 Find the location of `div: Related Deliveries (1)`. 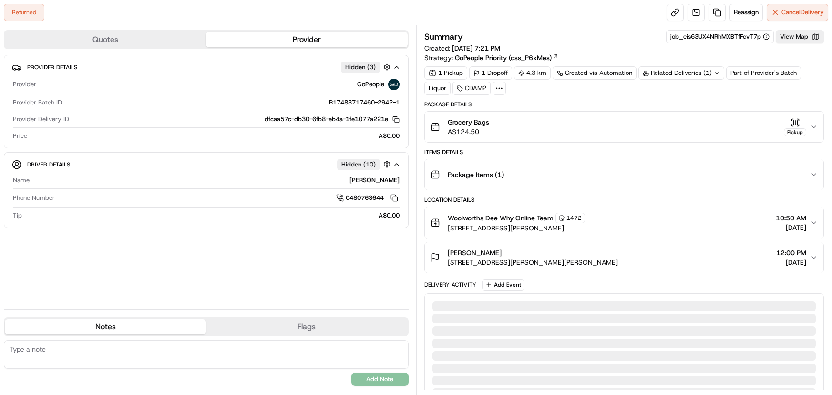

div: Related Deliveries (1) is located at coordinates (681, 73).